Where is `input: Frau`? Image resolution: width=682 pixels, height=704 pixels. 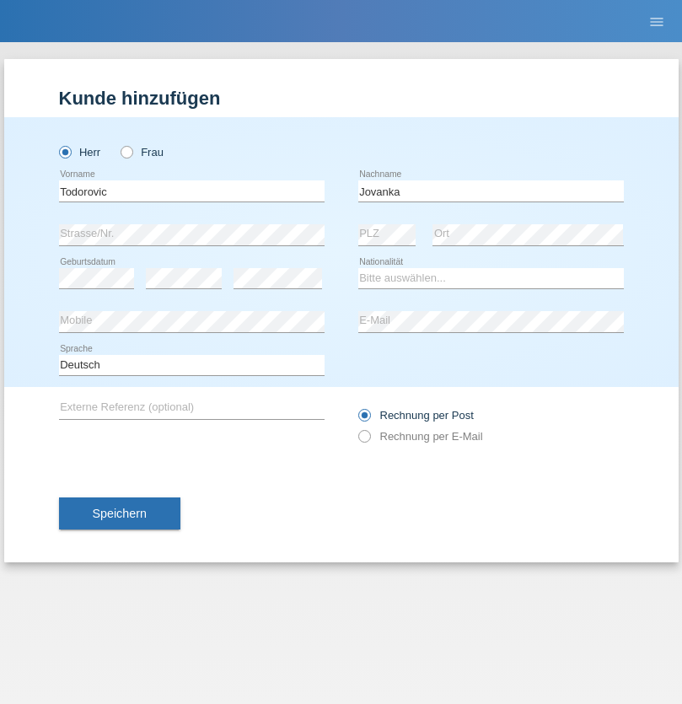
input: Frau is located at coordinates (126, 151).